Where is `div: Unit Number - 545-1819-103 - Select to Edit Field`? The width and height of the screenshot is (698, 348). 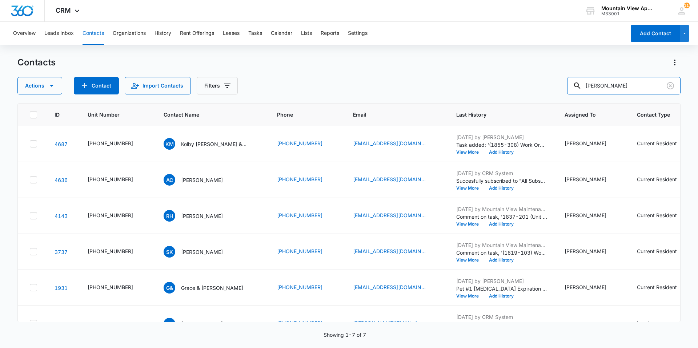
div: Unit Number - 545-1819-103 - Select to Edit Field is located at coordinates (117, 252).